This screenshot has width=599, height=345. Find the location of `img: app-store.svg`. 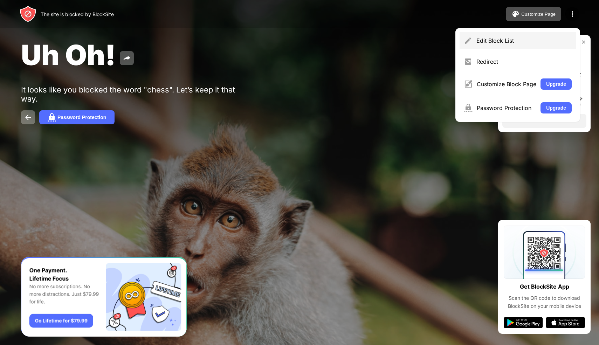

img: app-store.svg is located at coordinates (565, 323).